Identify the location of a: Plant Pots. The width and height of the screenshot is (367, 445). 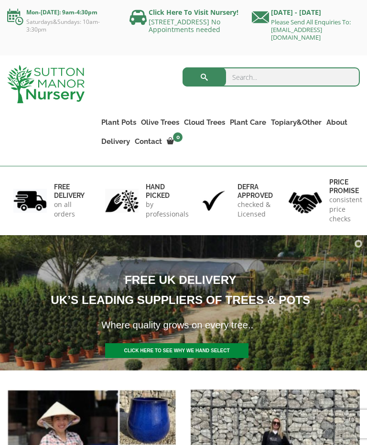
(119, 122).